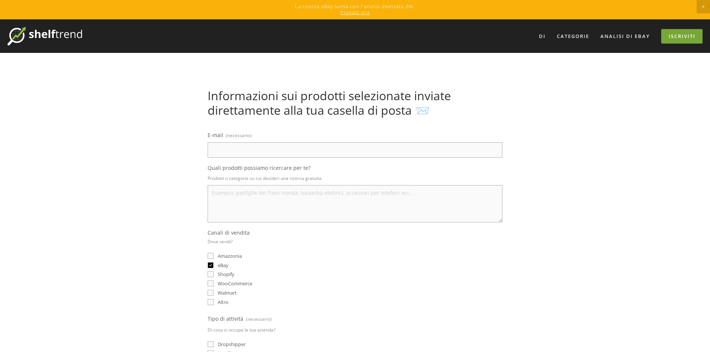 The width and height of the screenshot is (710, 352). Describe the element at coordinates (682, 36) in the screenshot. I see `font: Iscriviti` at that location.